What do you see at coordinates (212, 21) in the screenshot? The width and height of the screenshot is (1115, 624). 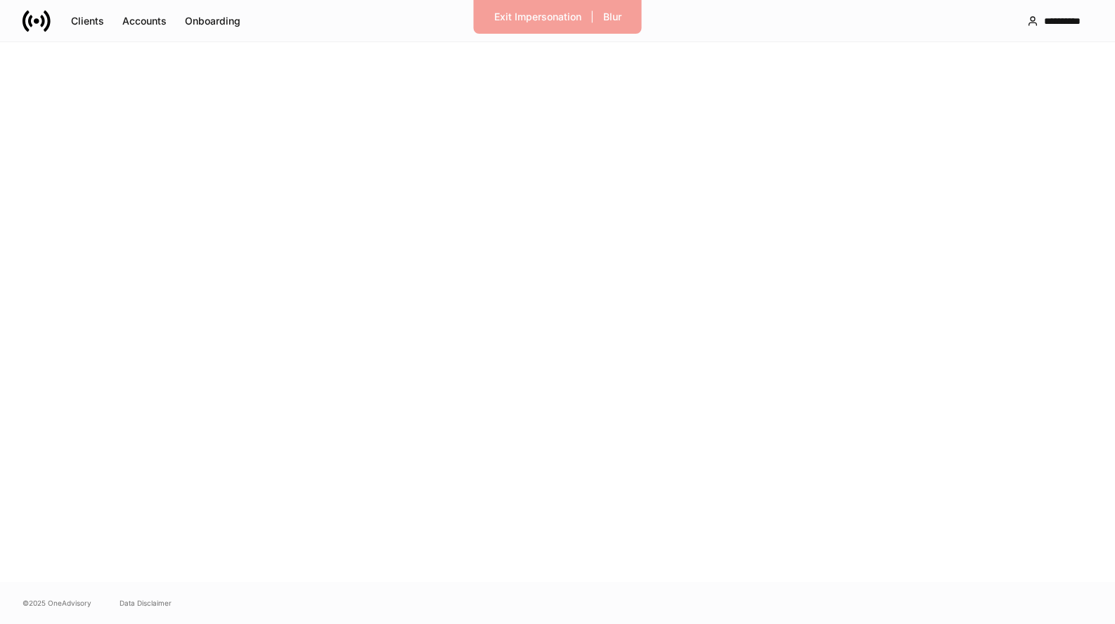 I see `button: Onboarding` at bounding box center [212, 21].